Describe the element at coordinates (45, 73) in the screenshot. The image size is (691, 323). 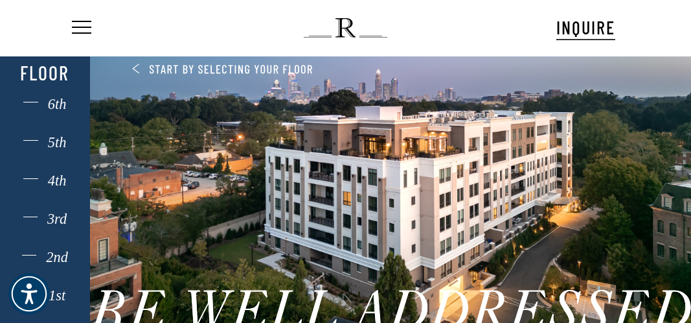
I see `div: Floor` at that location.